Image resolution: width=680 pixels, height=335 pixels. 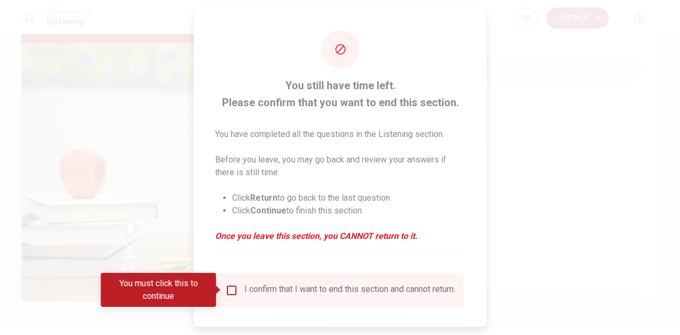 I want to click on li: Click to finish this section., so click(x=348, y=210).